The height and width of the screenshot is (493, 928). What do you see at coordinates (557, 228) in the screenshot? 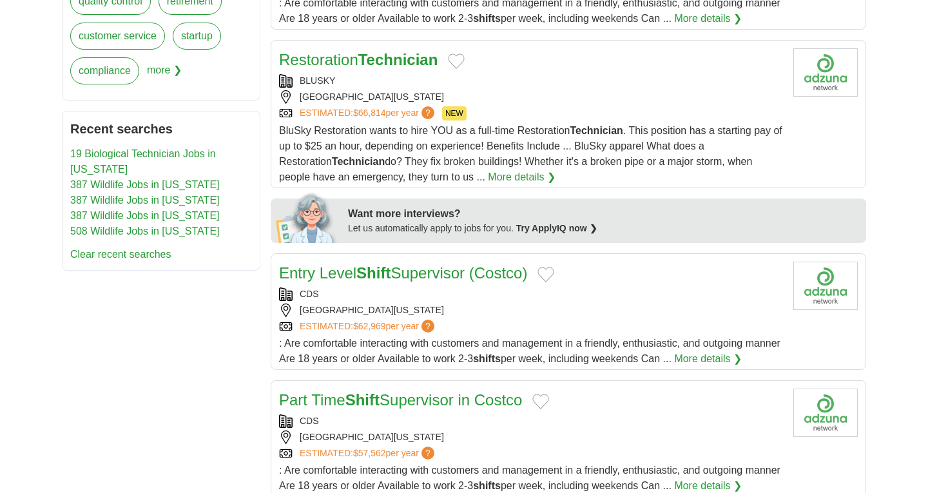
I see `a: Try ApplyIQ now ❯` at bounding box center [557, 228].